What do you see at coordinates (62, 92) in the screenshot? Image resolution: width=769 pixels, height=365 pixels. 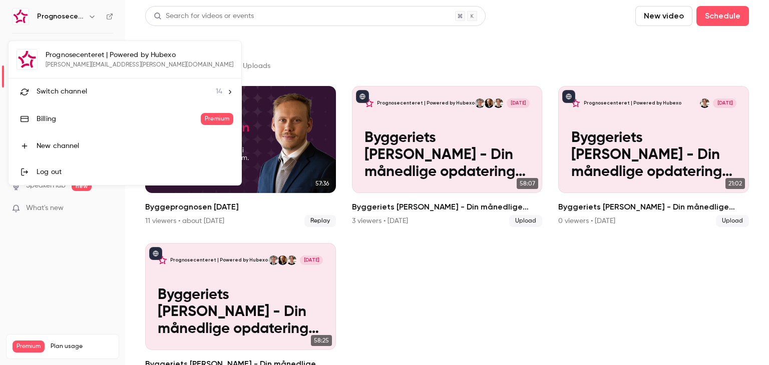 I see `span: Switch channel` at bounding box center [62, 92].